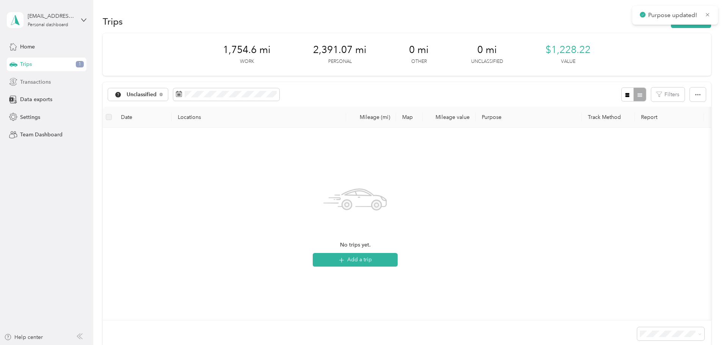 This screenshot has width=724, height=345. Describe the element at coordinates (142, 95) in the screenshot. I see `span: Unclassified` at that location.